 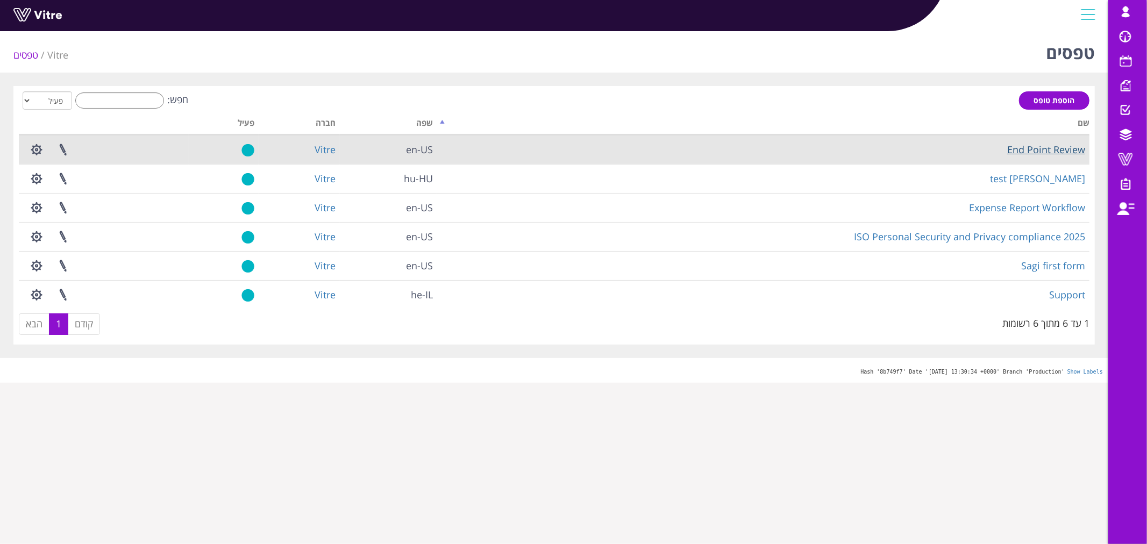 What do you see at coordinates (388, 179) in the screenshot?
I see `td: hu-HU` at bounding box center [388, 179].